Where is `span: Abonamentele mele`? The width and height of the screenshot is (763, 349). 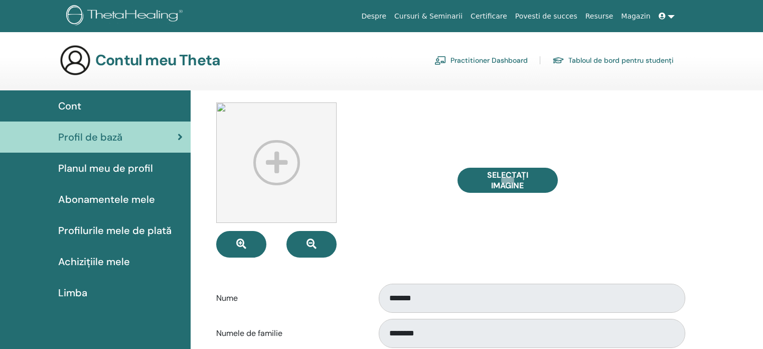 span: Abonamentele mele is located at coordinates (106, 199).